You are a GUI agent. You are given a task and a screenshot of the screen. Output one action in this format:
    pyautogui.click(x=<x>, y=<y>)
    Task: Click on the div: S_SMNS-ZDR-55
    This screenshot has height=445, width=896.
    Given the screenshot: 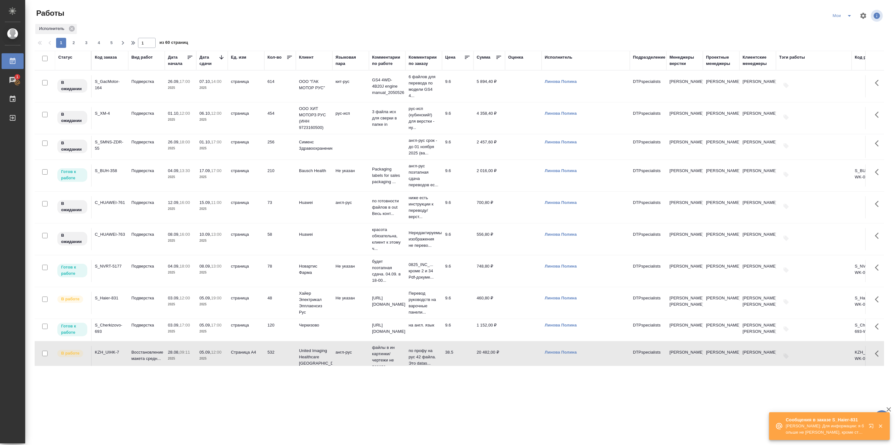 What is the action you would take?
    pyautogui.click(x=110, y=145)
    